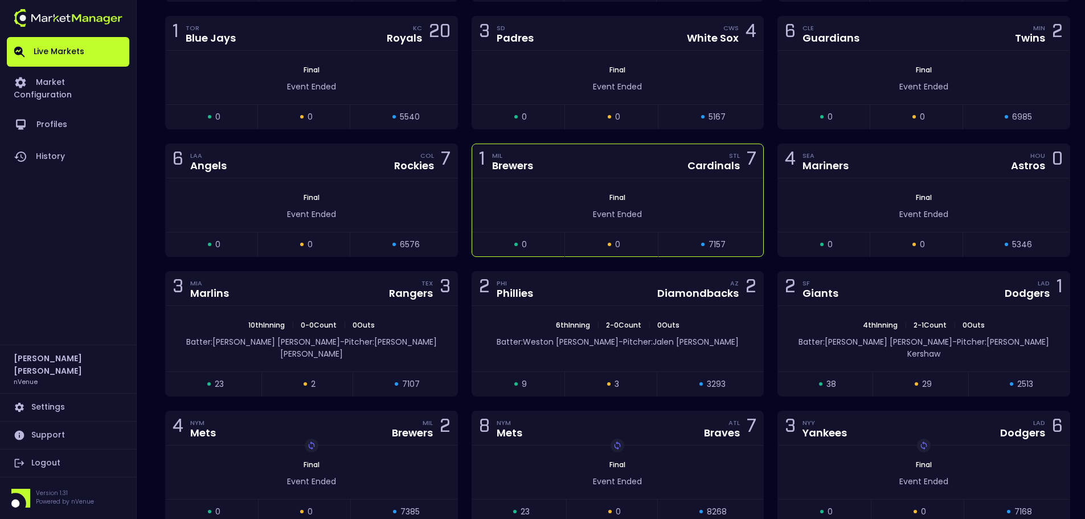 This screenshot has height=519, width=1085. What do you see at coordinates (524, 384) in the screenshot?
I see `span: 9` at bounding box center [524, 384].